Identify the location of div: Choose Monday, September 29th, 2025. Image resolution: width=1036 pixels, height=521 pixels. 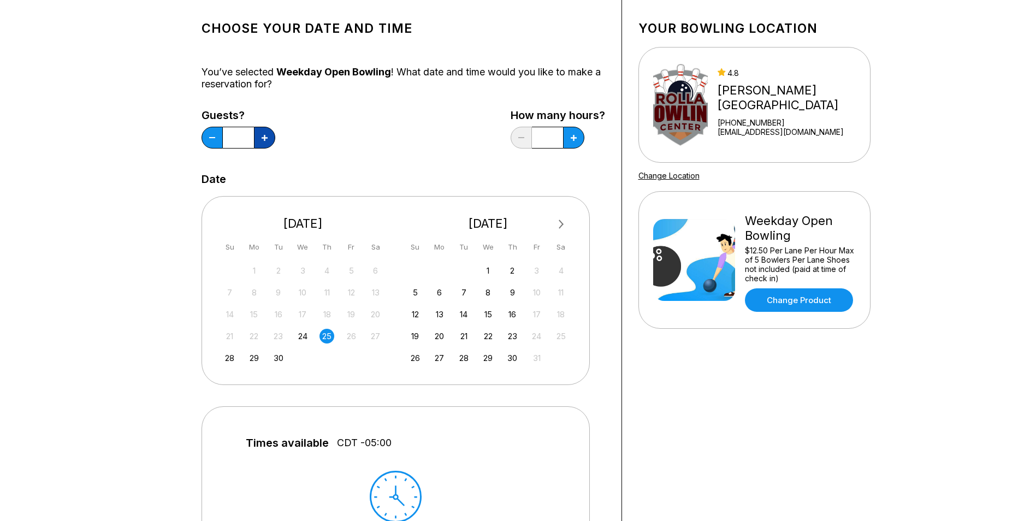
(254, 358).